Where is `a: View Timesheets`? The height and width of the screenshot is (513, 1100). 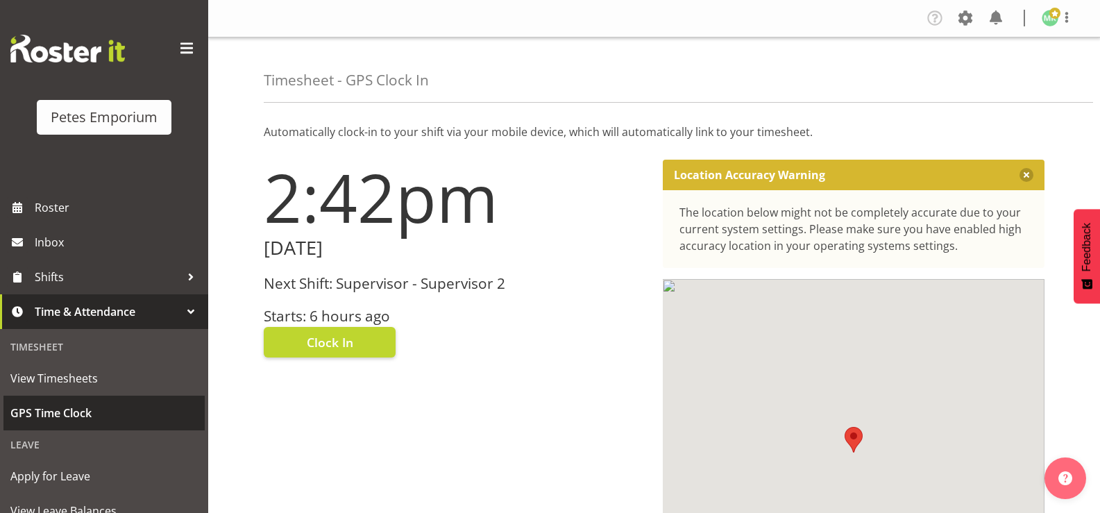 a: View Timesheets is located at coordinates (104, 378).